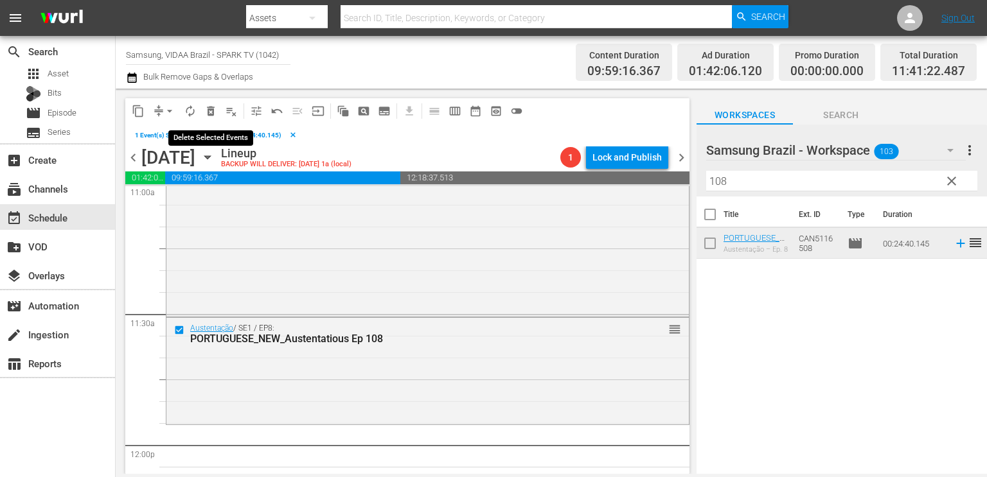 The image size is (987, 477). What do you see at coordinates (757, 215) in the screenshot?
I see `th: Title` at bounding box center [757, 215].